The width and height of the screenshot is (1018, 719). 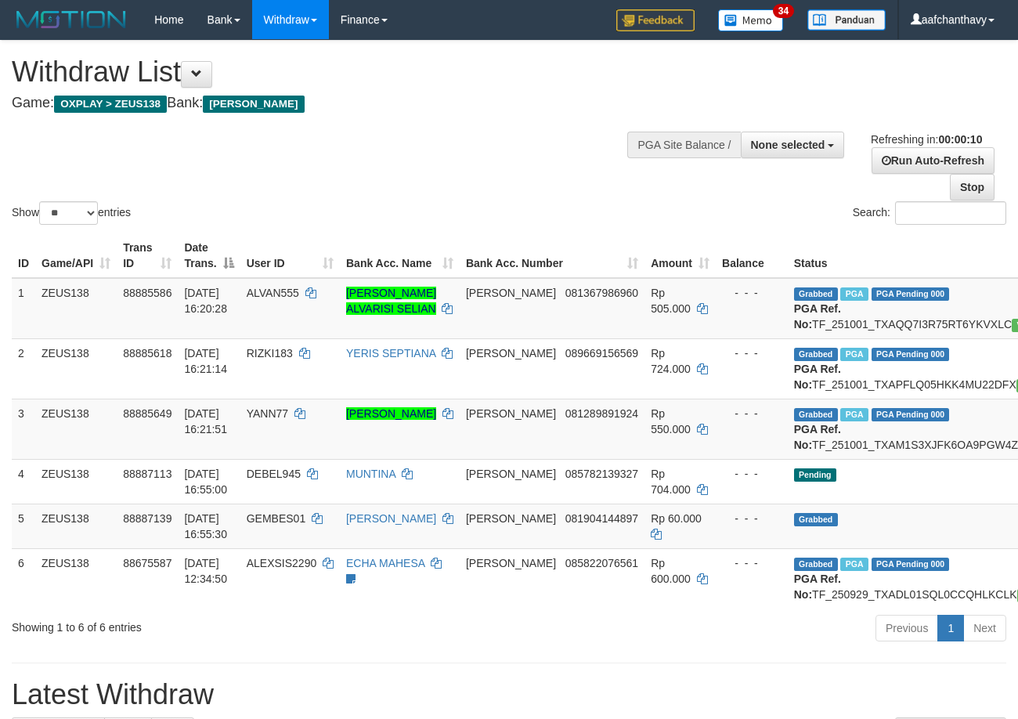 I want to click on th: Bank Acc. Name: activate to sort column ascending, so click(x=400, y=255).